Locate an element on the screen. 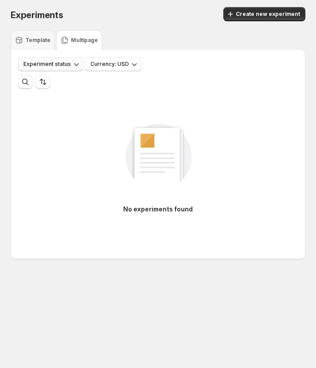 The image size is (316, 368). span: Experiments is located at coordinates (37, 15).